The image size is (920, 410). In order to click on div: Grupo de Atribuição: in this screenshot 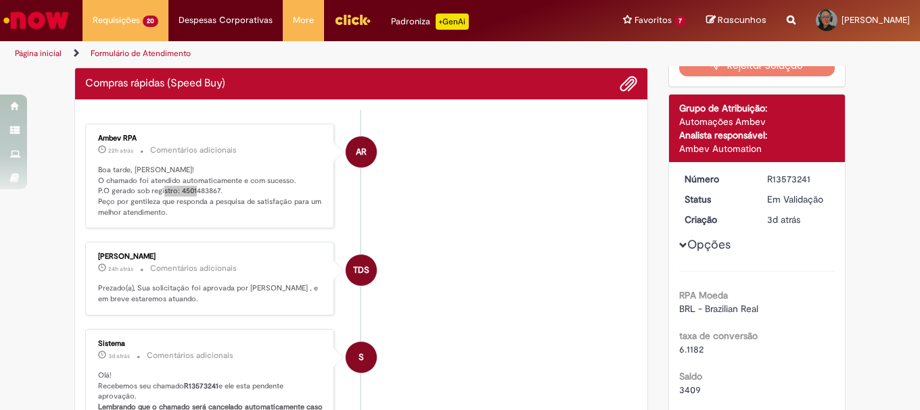, I will do `click(757, 108)`.